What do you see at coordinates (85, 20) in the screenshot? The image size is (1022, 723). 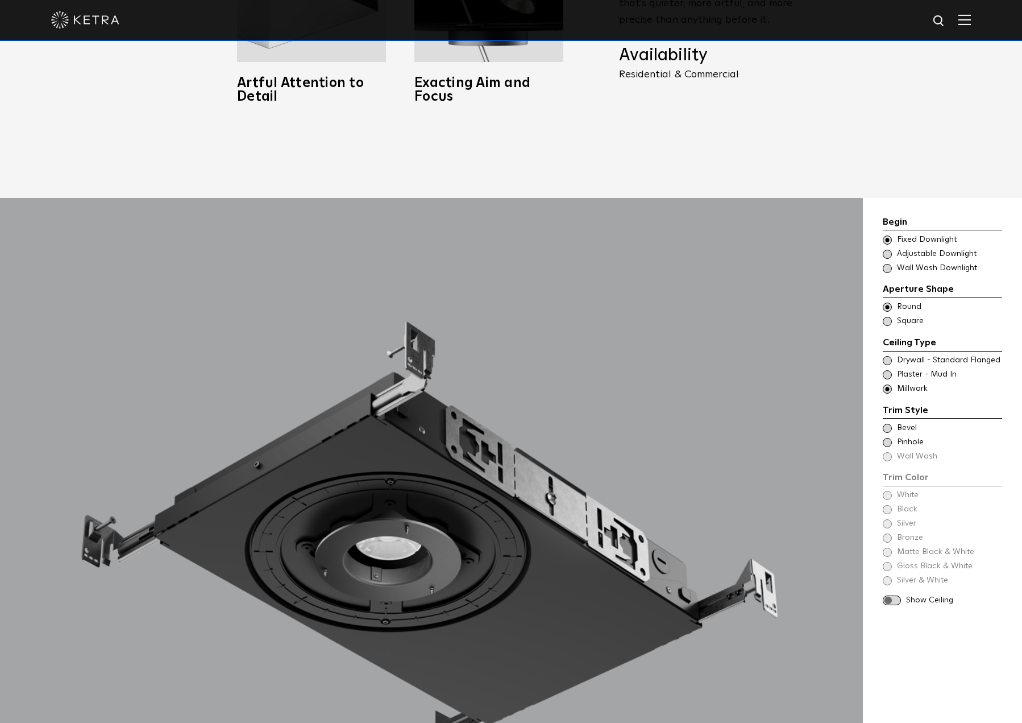 I see `img: ketra-logo-2019-white` at bounding box center [85, 20].